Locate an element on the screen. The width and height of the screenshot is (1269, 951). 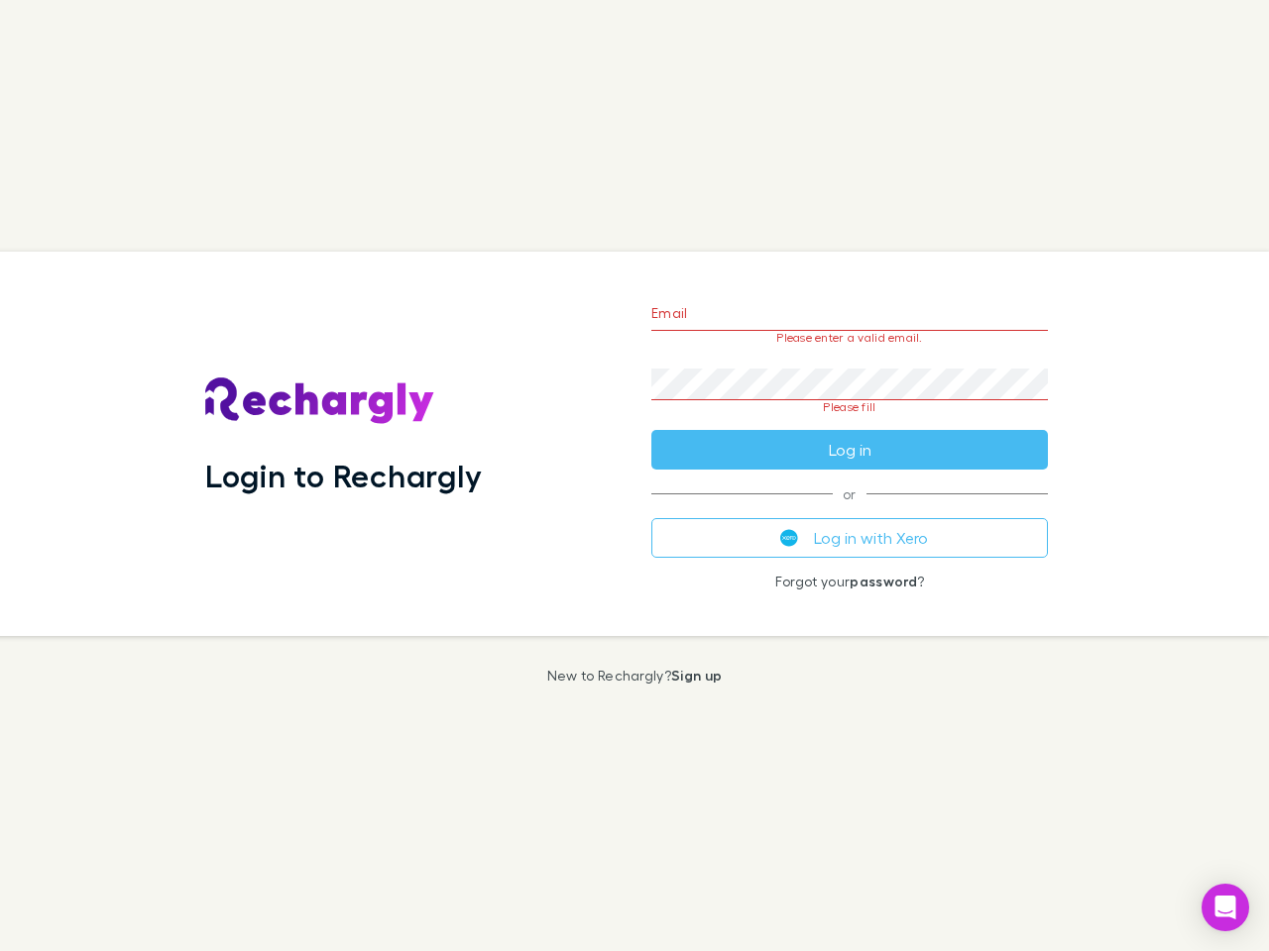
h1: Login to Rechargly is located at coordinates (343, 476).